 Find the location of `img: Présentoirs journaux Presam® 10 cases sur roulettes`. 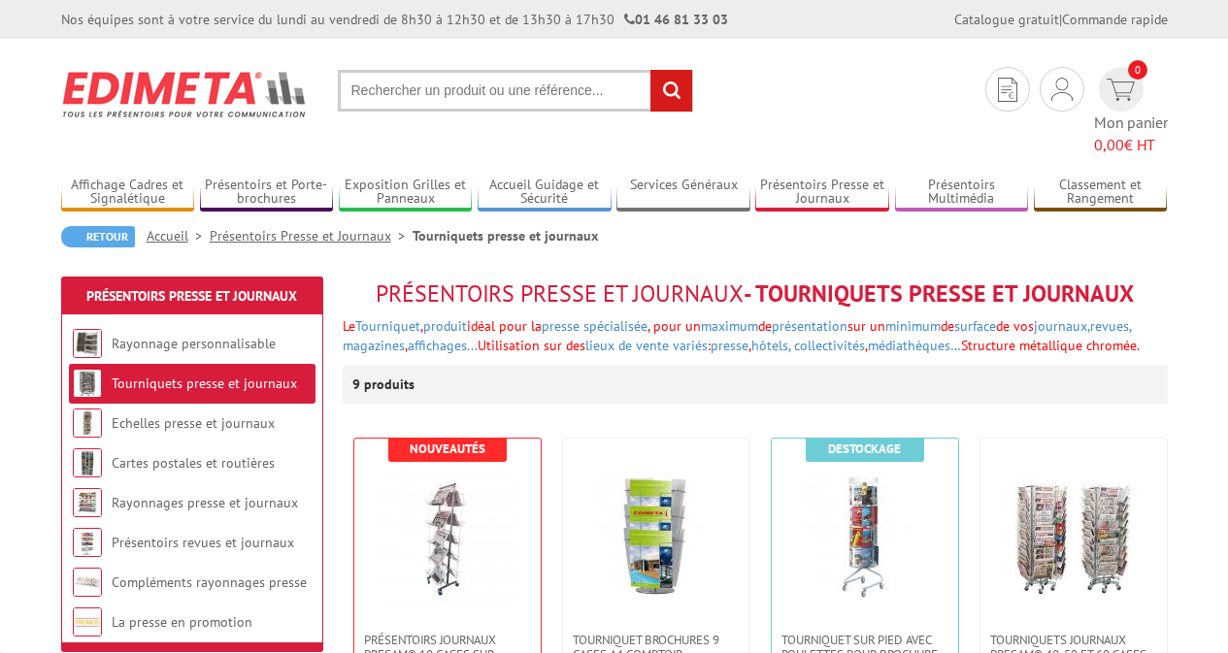

img: Présentoirs journaux Presam® 10 cases sur roulettes is located at coordinates (448, 536).